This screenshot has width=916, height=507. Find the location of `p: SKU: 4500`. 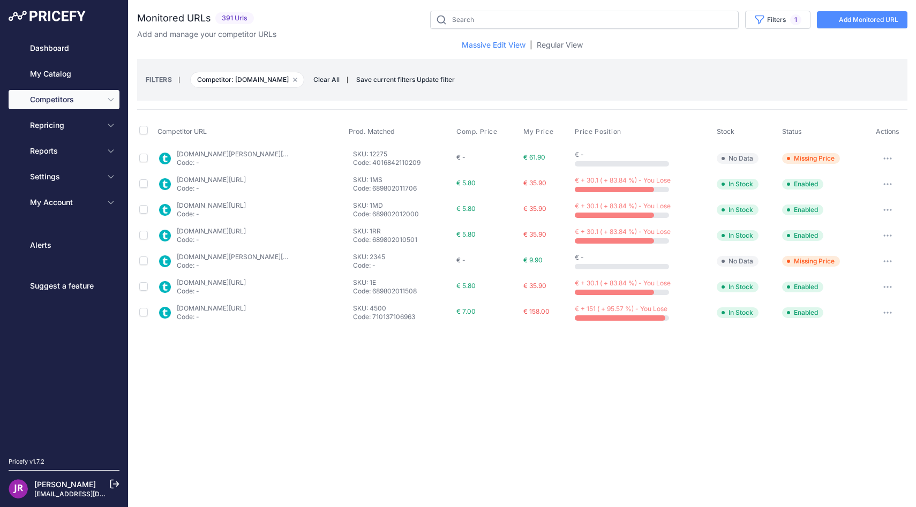

p: SKU: 4500 is located at coordinates (402, 308).